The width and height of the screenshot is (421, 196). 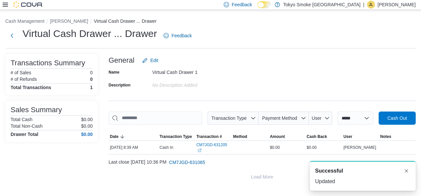 I want to click on button: Dismiss toast, so click(x=406, y=171).